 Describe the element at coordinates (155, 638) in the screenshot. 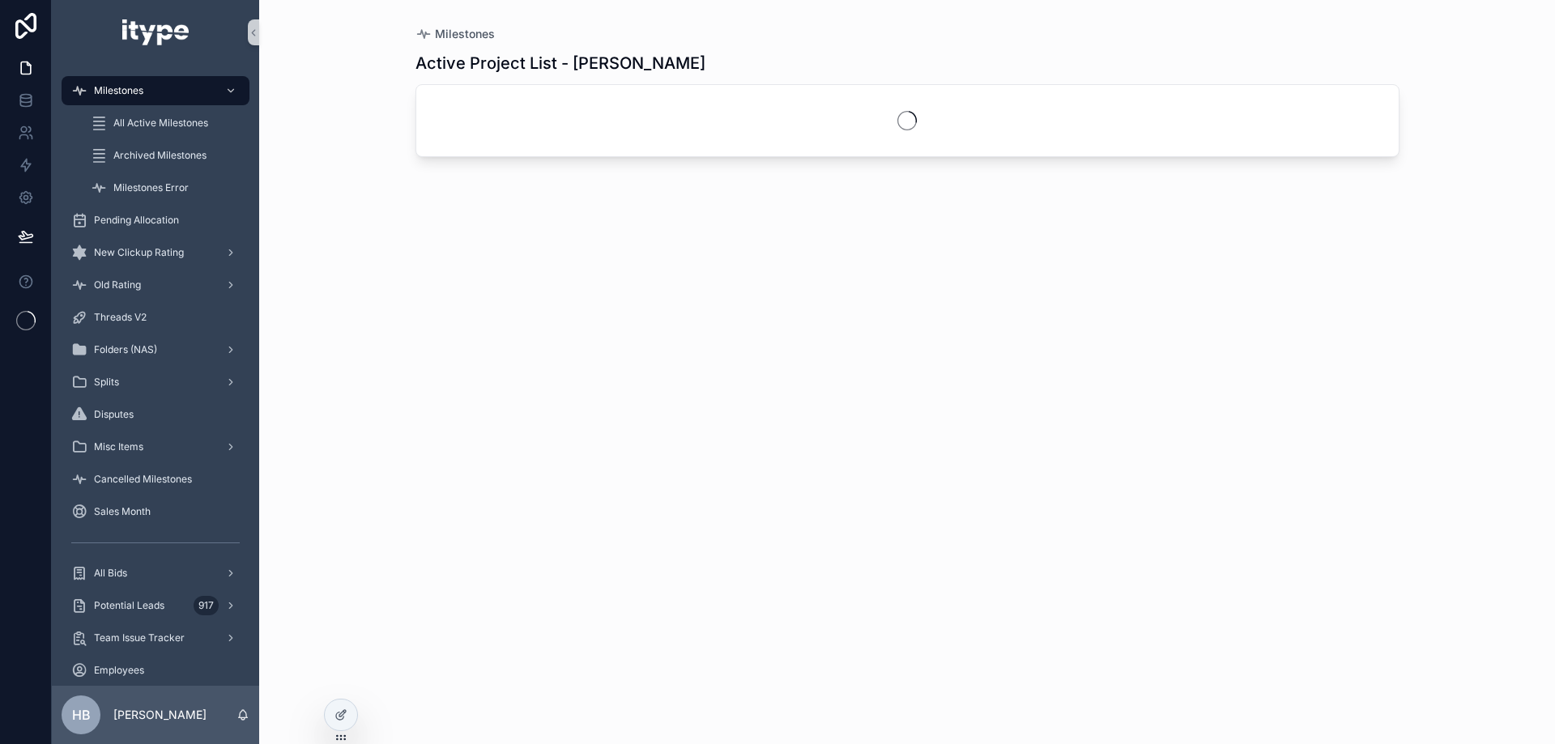

I see `a: Team Issue Tracker` at that location.